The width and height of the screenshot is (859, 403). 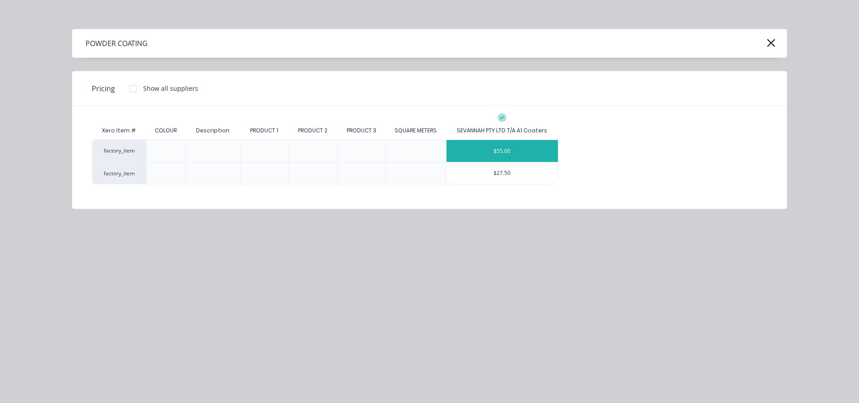 I want to click on div: PRODUCT 1, so click(x=264, y=131).